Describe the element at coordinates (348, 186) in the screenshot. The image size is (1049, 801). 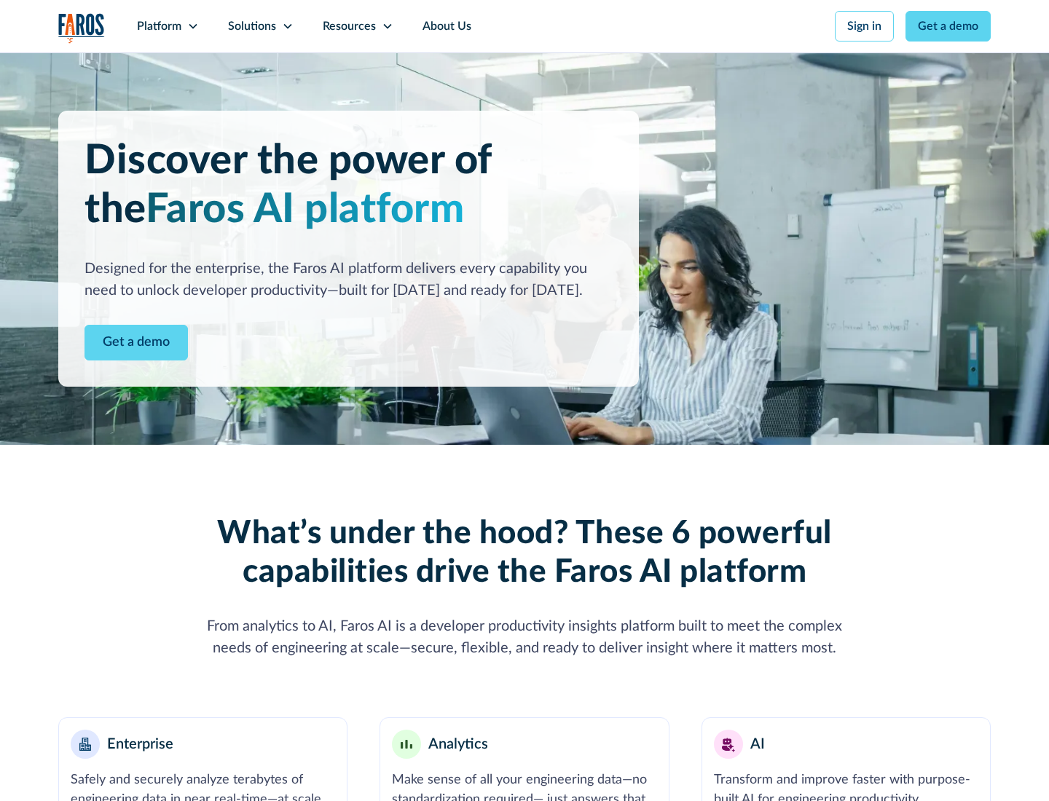
I see `h1: Discover the power of the` at that location.